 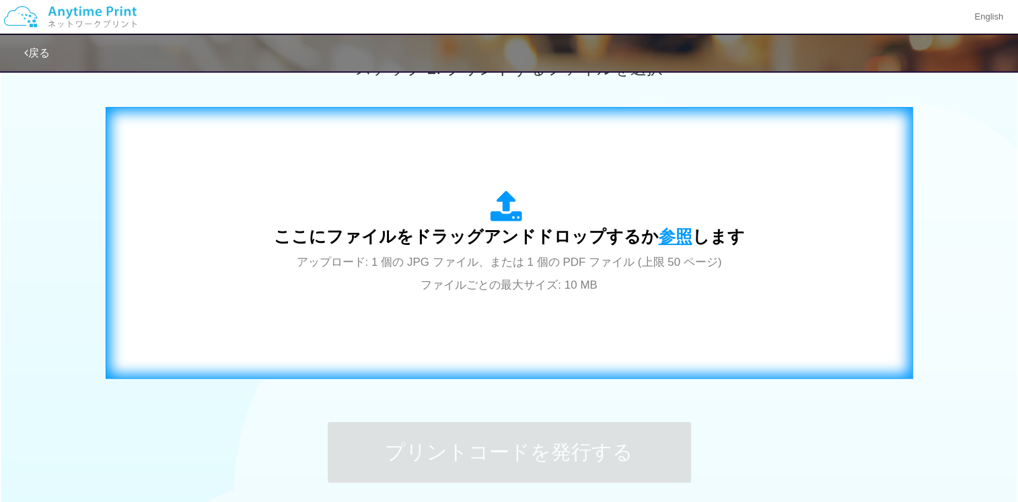 What do you see at coordinates (509, 236) in the screenshot?
I see `span: ここにファイルをドラッグアンドドロップするか します` at bounding box center [509, 236].